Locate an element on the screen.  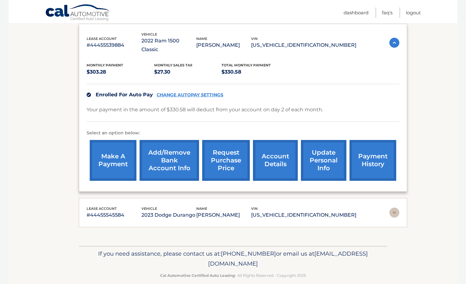
p: If you need assistance, please contact us at: or email us at is located at coordinates (233, 259).